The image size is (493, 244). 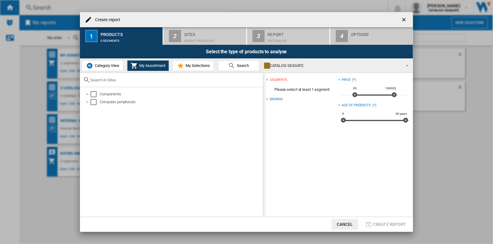 What do you see at coordinates (130, 33) in the screenshot?
I see `div: Products` at bounding box center [130, 33].